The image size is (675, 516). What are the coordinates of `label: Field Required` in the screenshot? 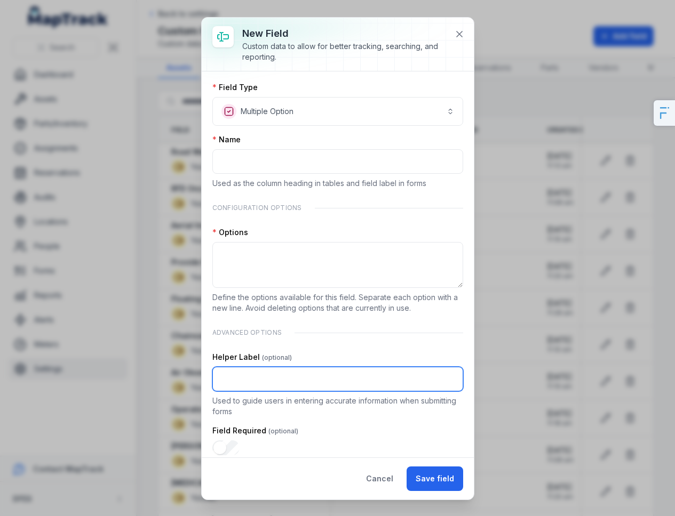 It's located at (255, 431).